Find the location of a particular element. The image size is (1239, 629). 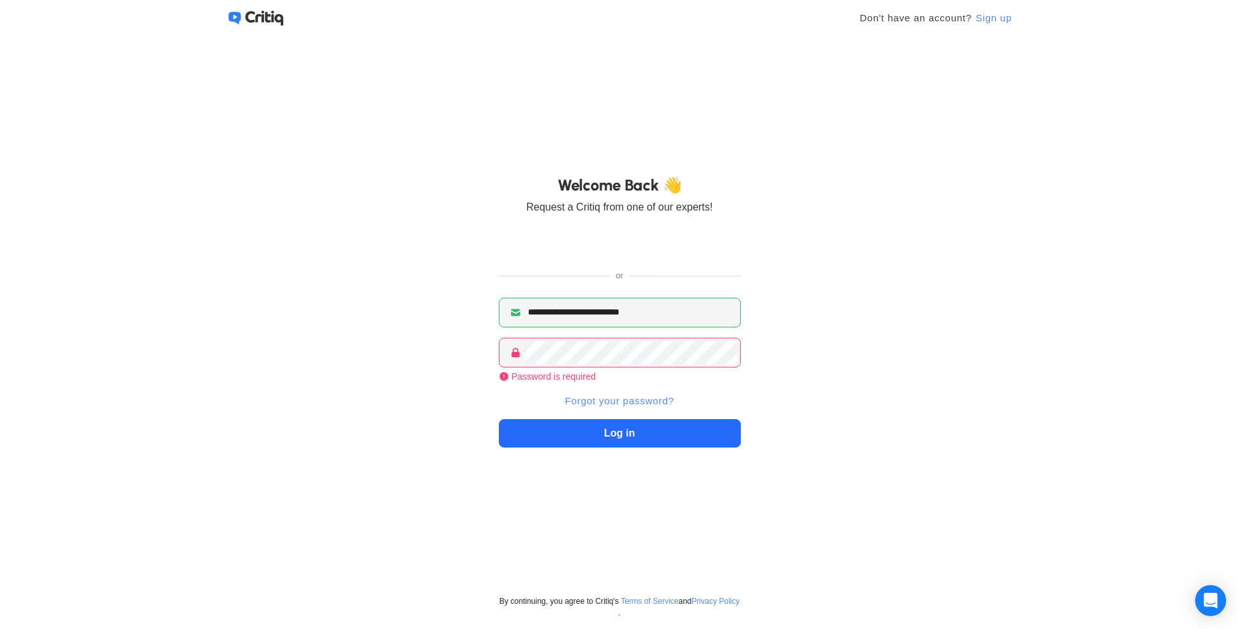

span: Privacy Policy is located at coordinates (716, 601).